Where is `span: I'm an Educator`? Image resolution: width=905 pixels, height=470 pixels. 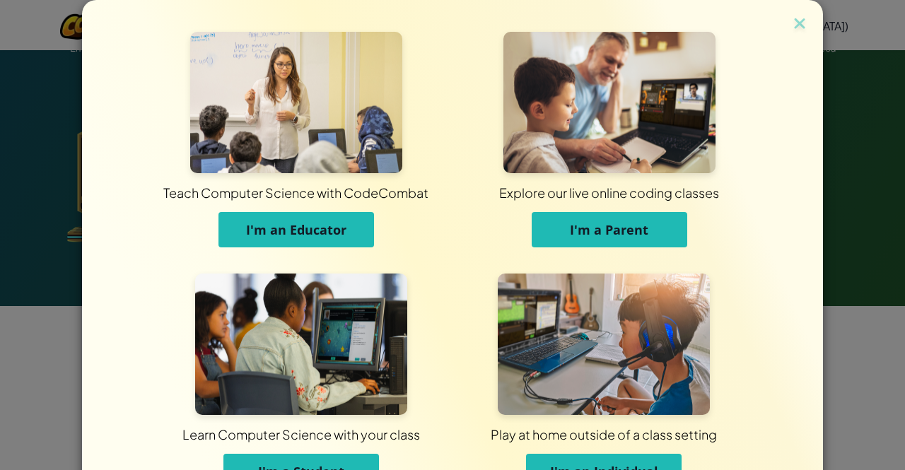 span: I'm an Educator is located at coordinates (296, 230).